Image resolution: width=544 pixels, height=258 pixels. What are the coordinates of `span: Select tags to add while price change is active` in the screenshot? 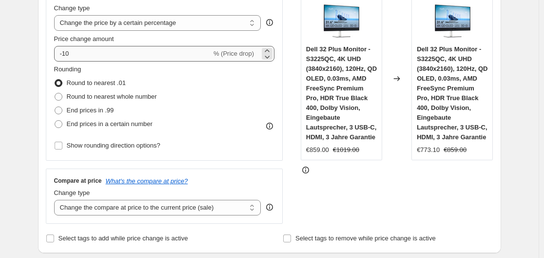 It's located at (123, 238).